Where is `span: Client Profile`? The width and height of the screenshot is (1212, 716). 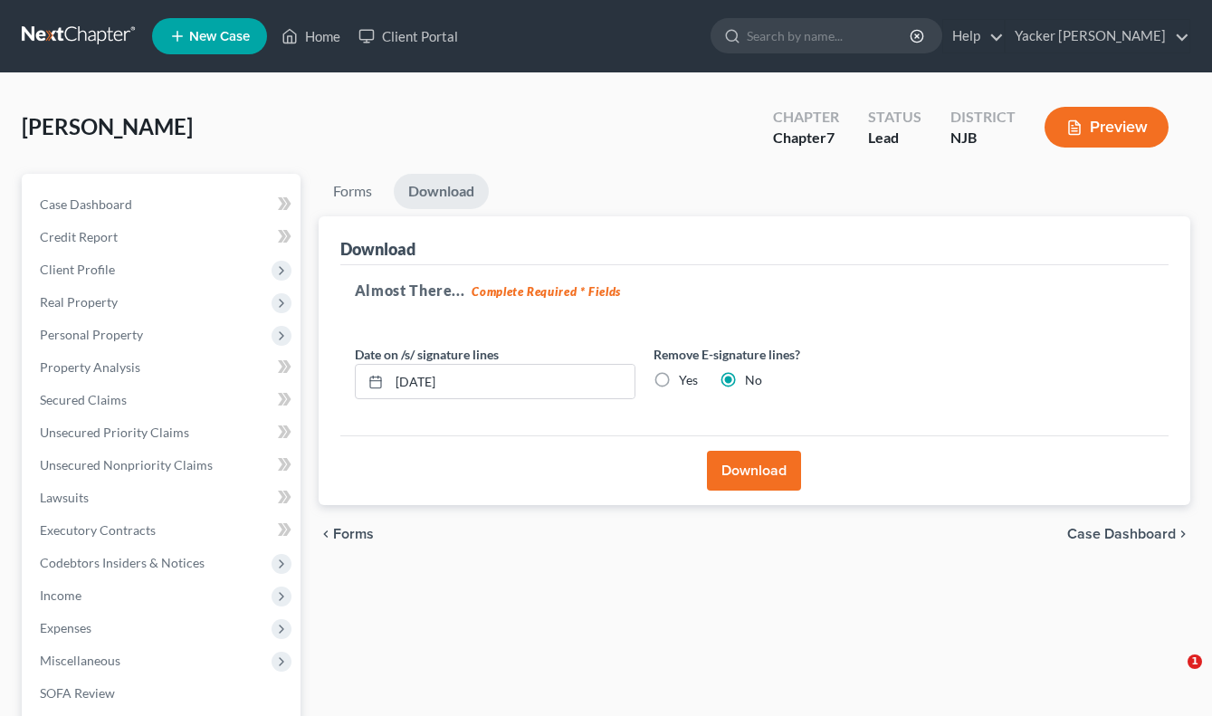 span: Client Profile is located at coordinates (77, 269).